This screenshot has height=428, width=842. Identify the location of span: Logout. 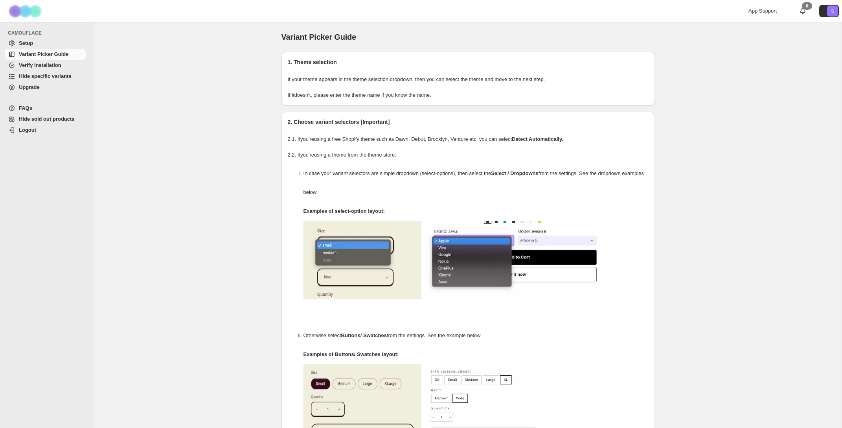
(28, 130).